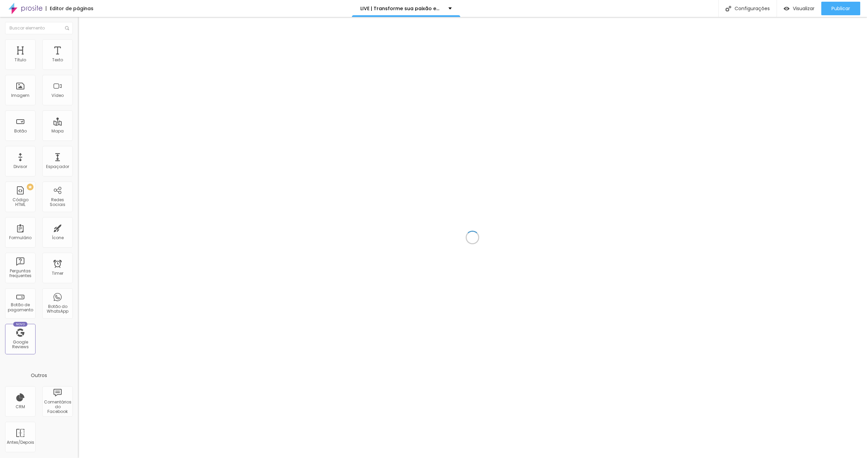  I want to click on div: Perguntas frequentes, so click(20, 273).